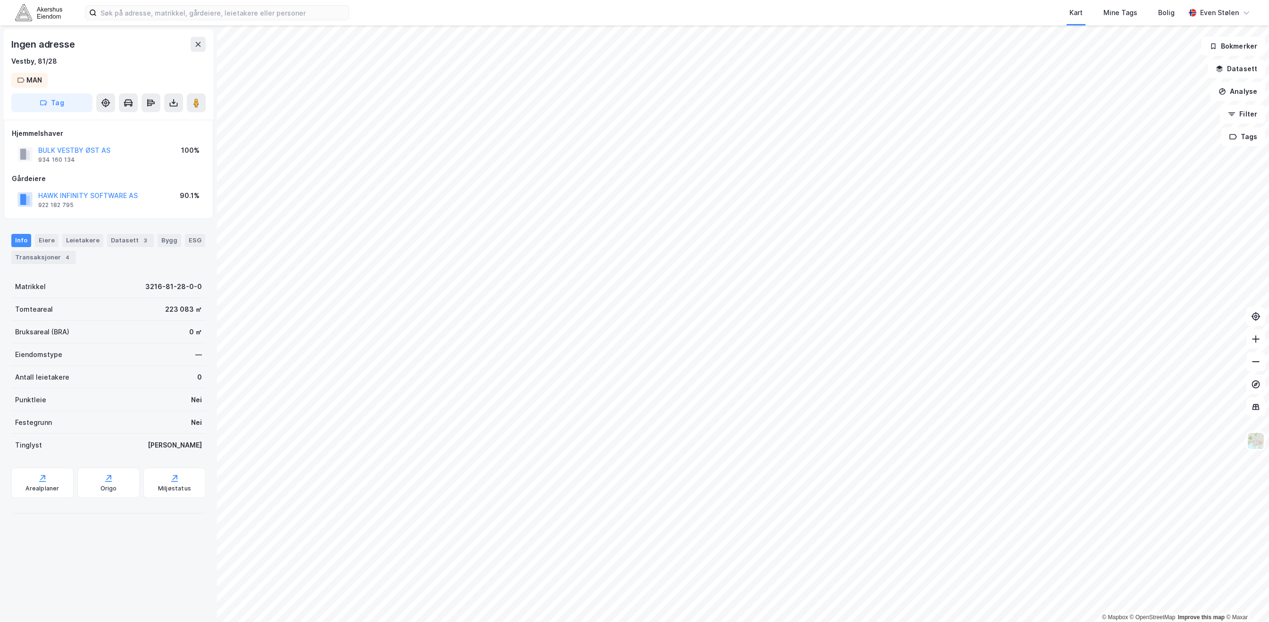  I want to click on img: akershus-eiendom-logo.9091f326c980b4bce74ccdd9f866810c.svg, so click(39, 12).